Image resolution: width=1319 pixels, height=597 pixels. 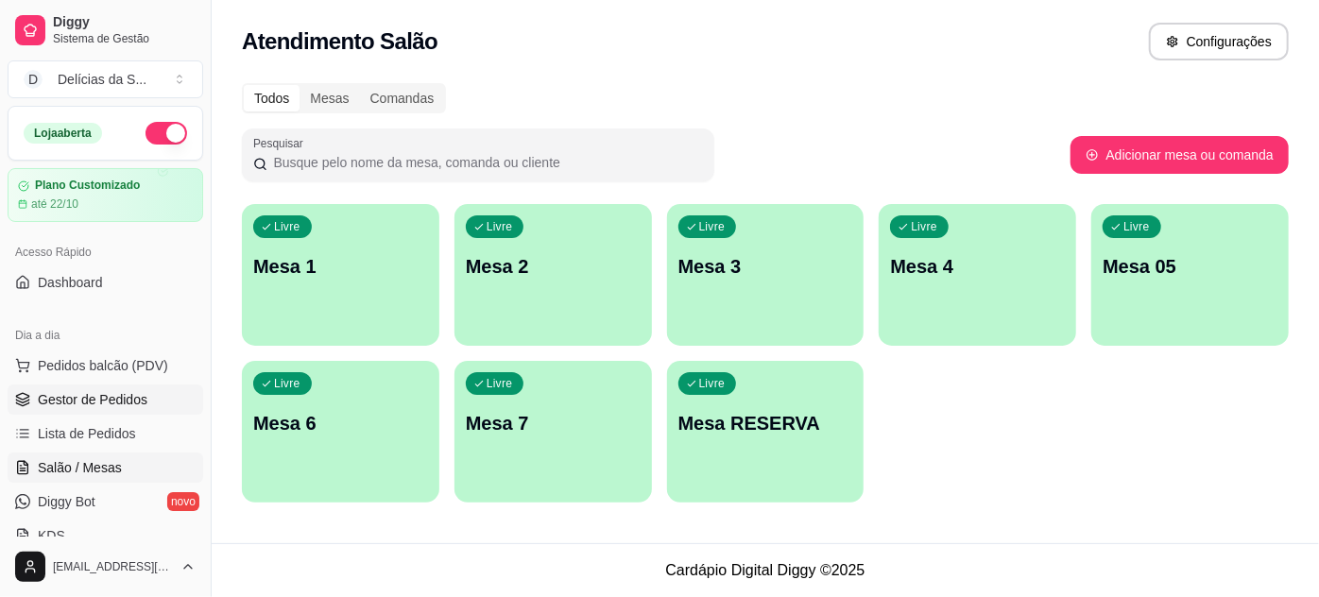 What do you see at coordinates (1190, 275) in the screenshot?
I see `button: LivreMesa 05` at bounding box center [1190, 275].